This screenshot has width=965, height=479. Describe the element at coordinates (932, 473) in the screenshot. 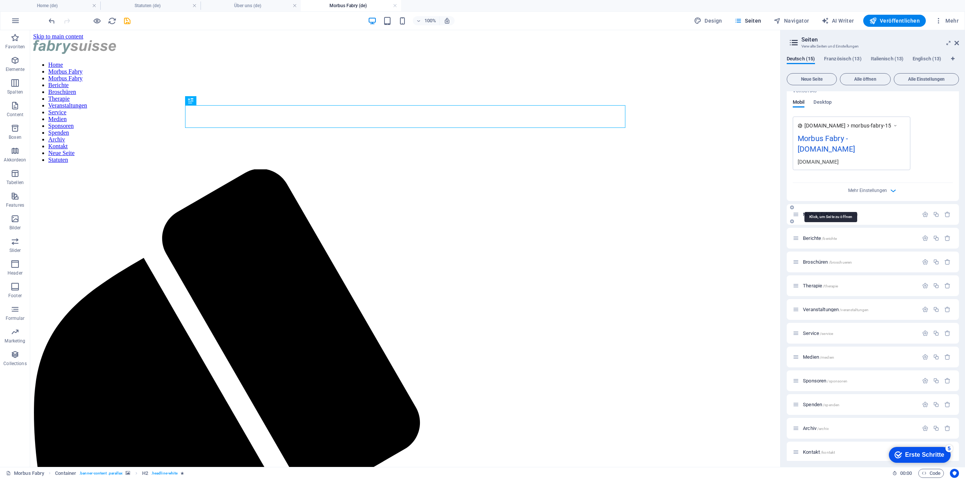

I see `span: Code` at that location.